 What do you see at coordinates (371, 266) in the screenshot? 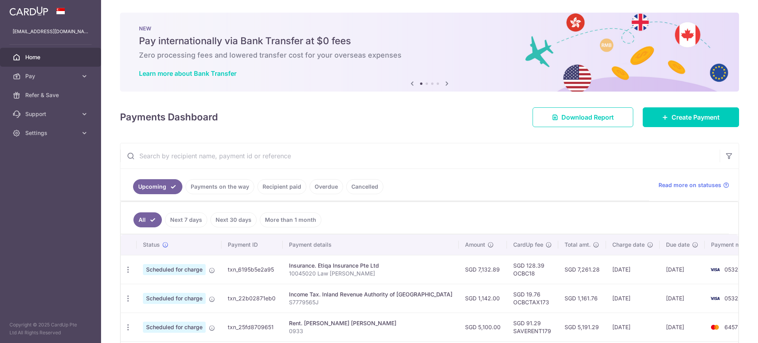
I see `div: Insurance. Etiqa Insurance Pte Ltd` at bounding box center [371, 266].